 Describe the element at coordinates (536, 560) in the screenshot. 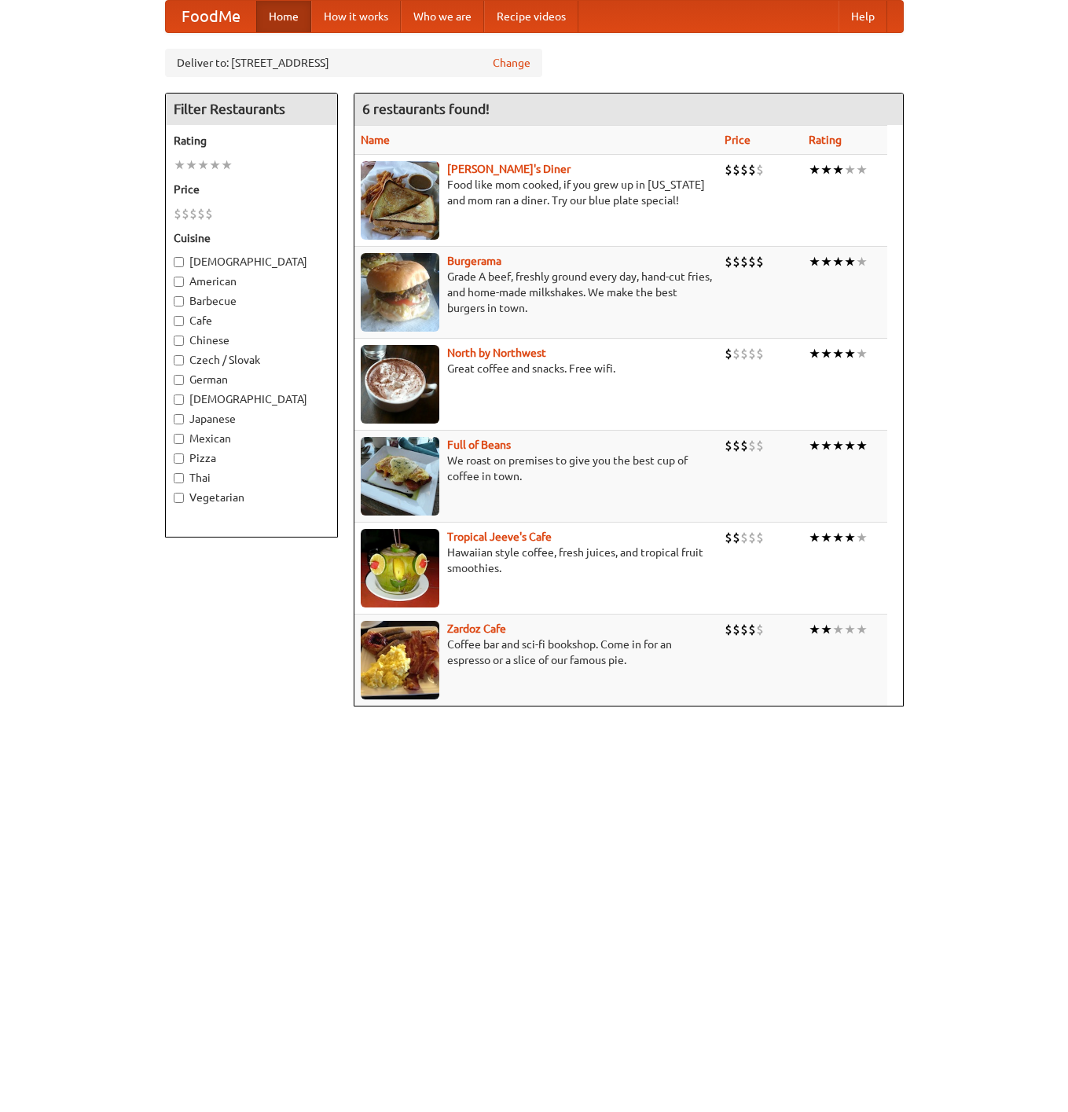

I see `p: Hawaiian style coffee, fresh juices, and tropical fruit smoothies.` at that location.